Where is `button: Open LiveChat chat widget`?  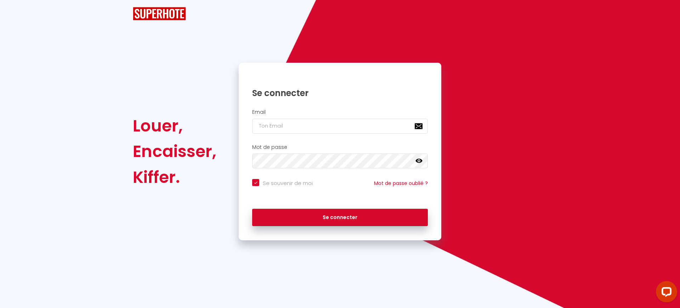 button: Open LiveChat chat widget is located at coordinates (16, 13).